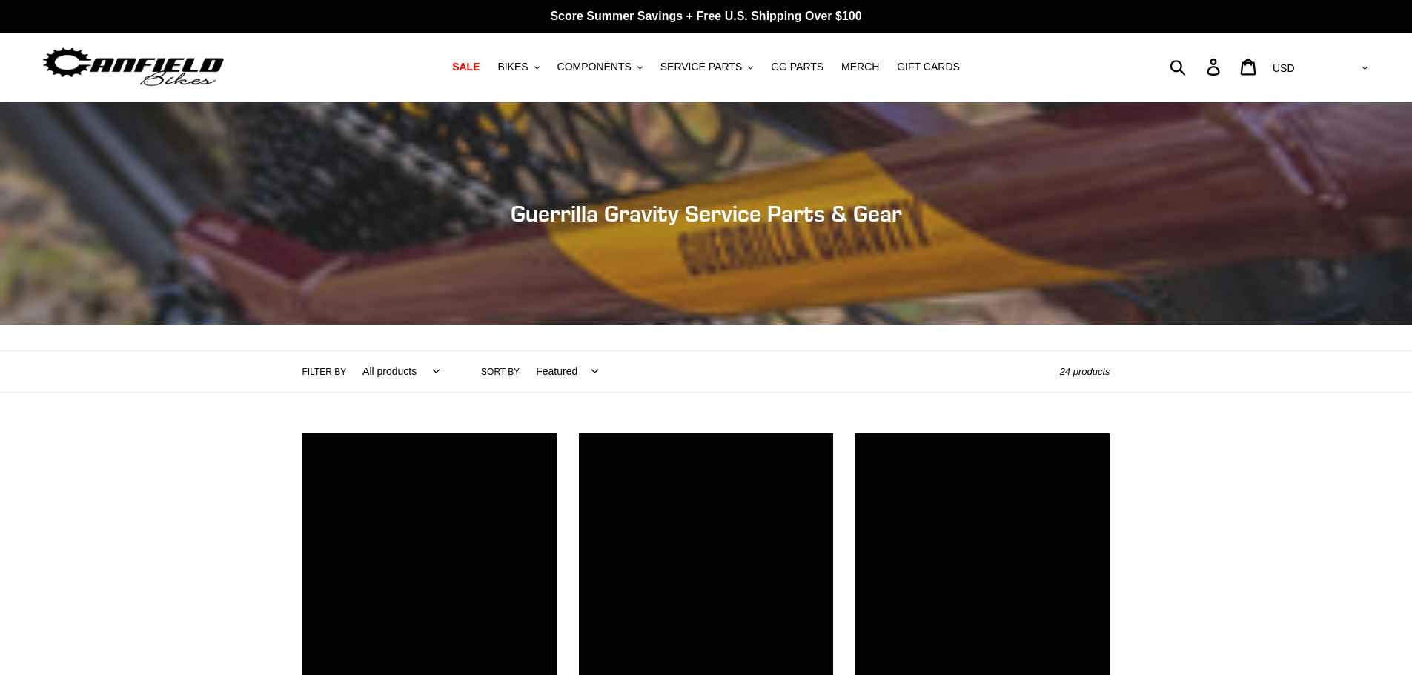 The image size is (1412, 675). What do you see at coordinates (928, 67) in the screenshot?
I see `a: GIFT CARDS` at bounding box center [928, 67].